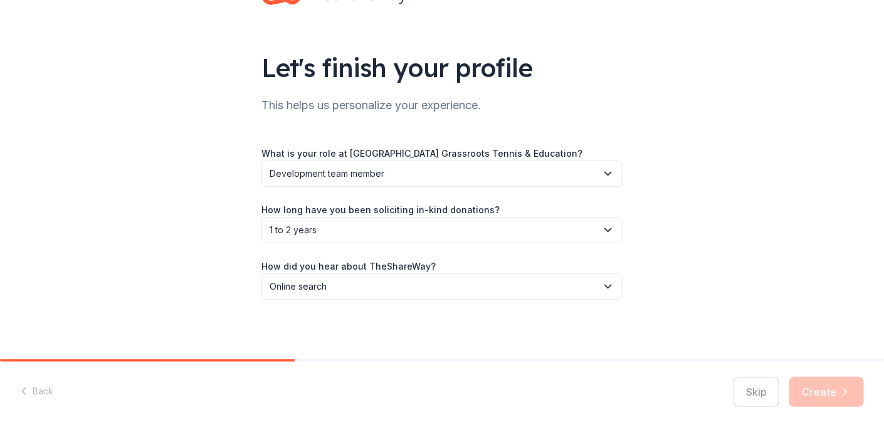 Image resolution: width=884 pixels, height=427 pixels. I want to click on div: Let's finish your profile, so click(442, 68).